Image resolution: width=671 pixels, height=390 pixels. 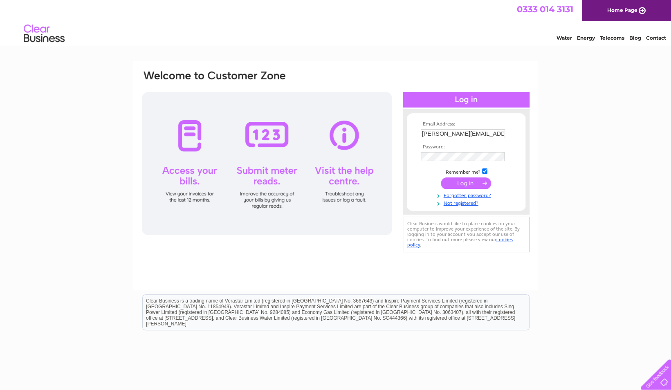 What do you see at coordinates (466, 234) in the screenshot?
I see `div: Clear Business would like to place cookies on your computer to improve your experience of the sit...` at bounding box center [466, 234].